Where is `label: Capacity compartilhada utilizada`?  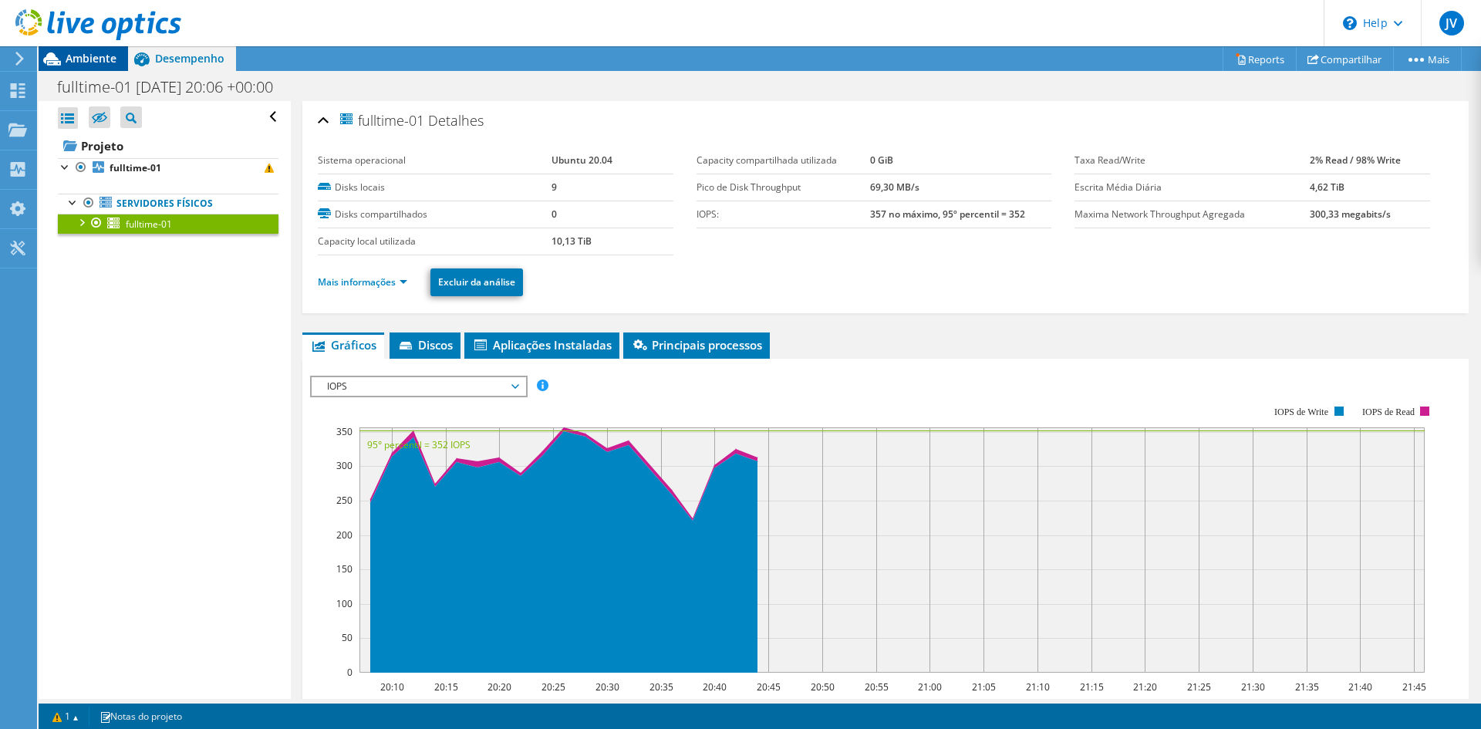 label: Capacity compartilhada utilizada is located at coordinates (783, 160).